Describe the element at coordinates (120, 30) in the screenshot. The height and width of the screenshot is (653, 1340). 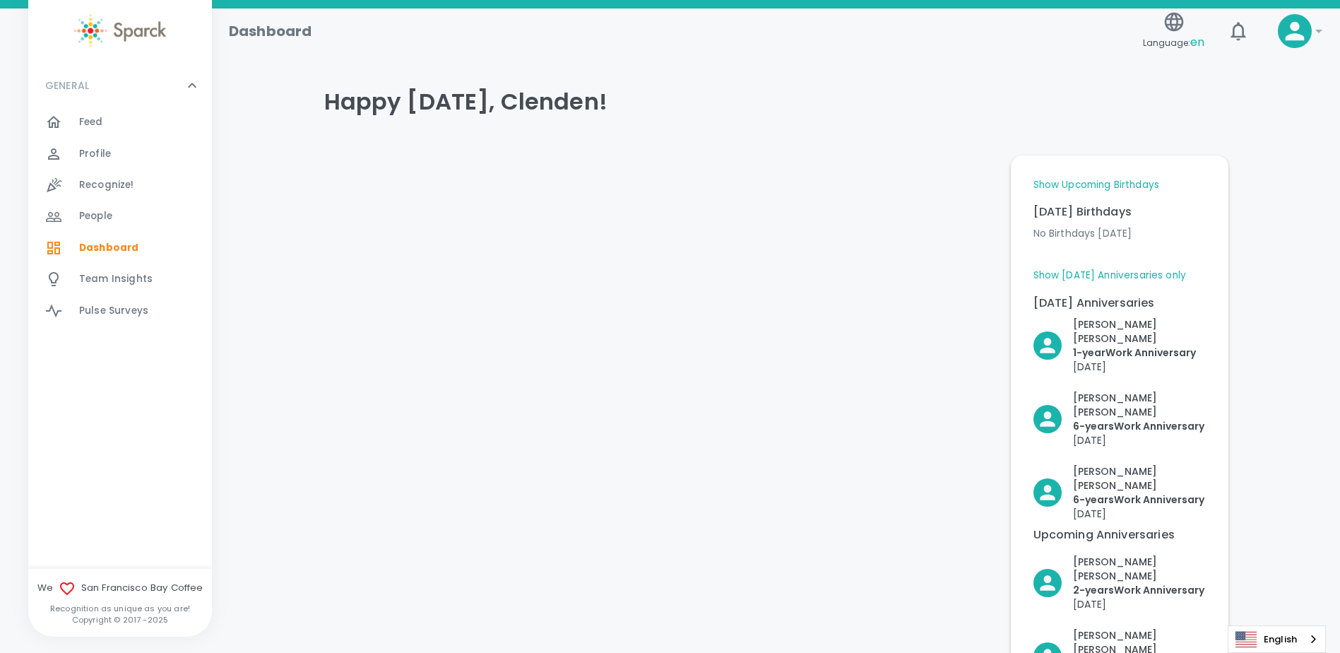
I see `a: Sparck logo` at that location.